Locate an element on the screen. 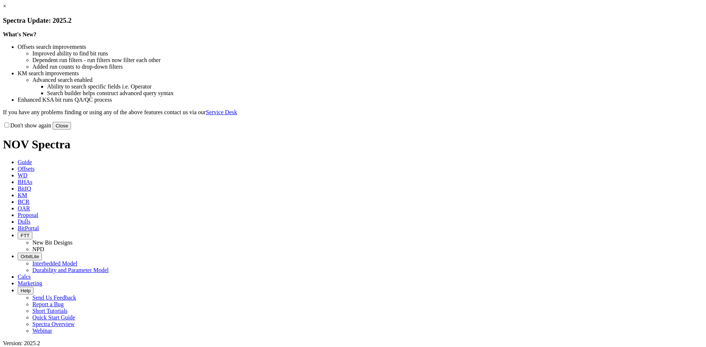  span: OAR is located at coordinates (24, 208).